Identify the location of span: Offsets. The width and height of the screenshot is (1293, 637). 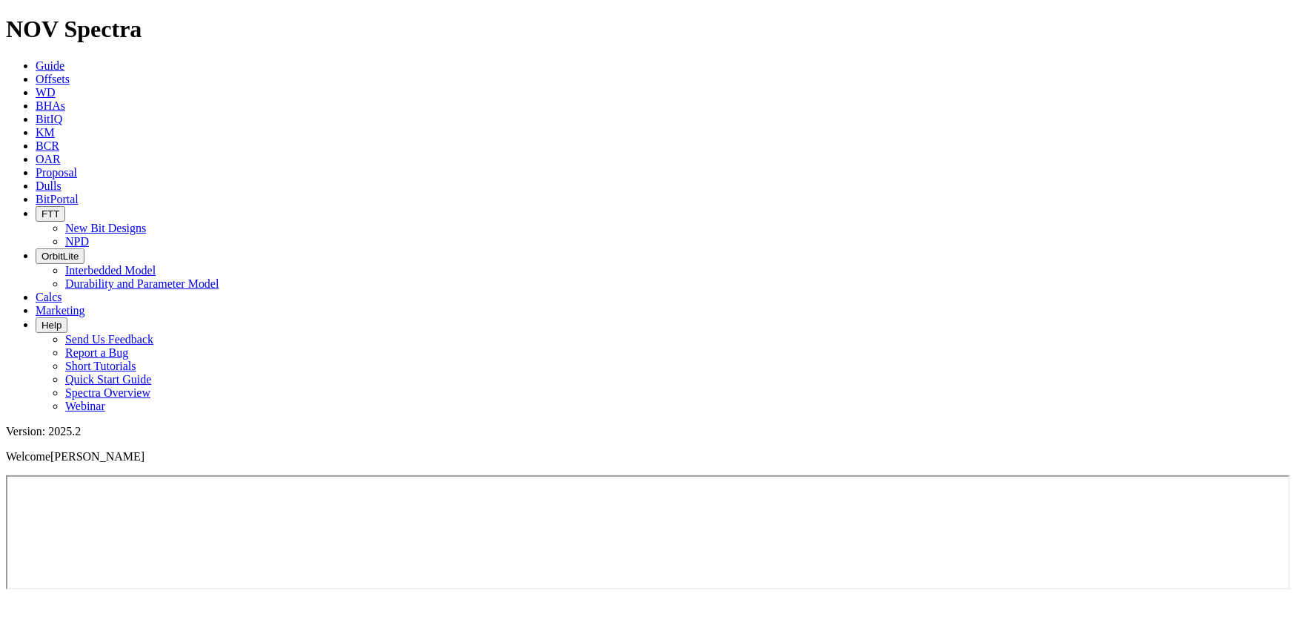
(53, 79).